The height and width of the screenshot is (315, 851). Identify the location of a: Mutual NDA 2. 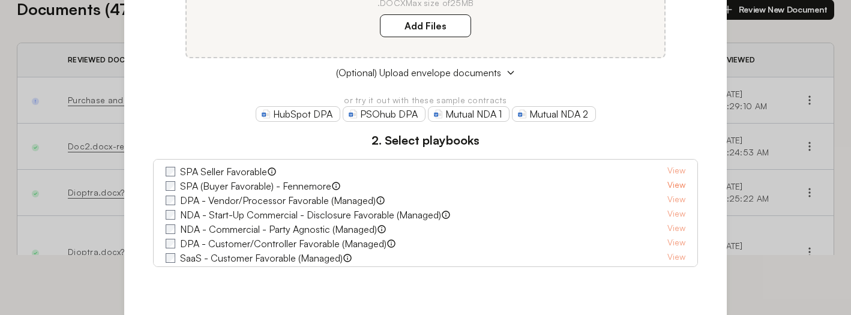
(554, 114).